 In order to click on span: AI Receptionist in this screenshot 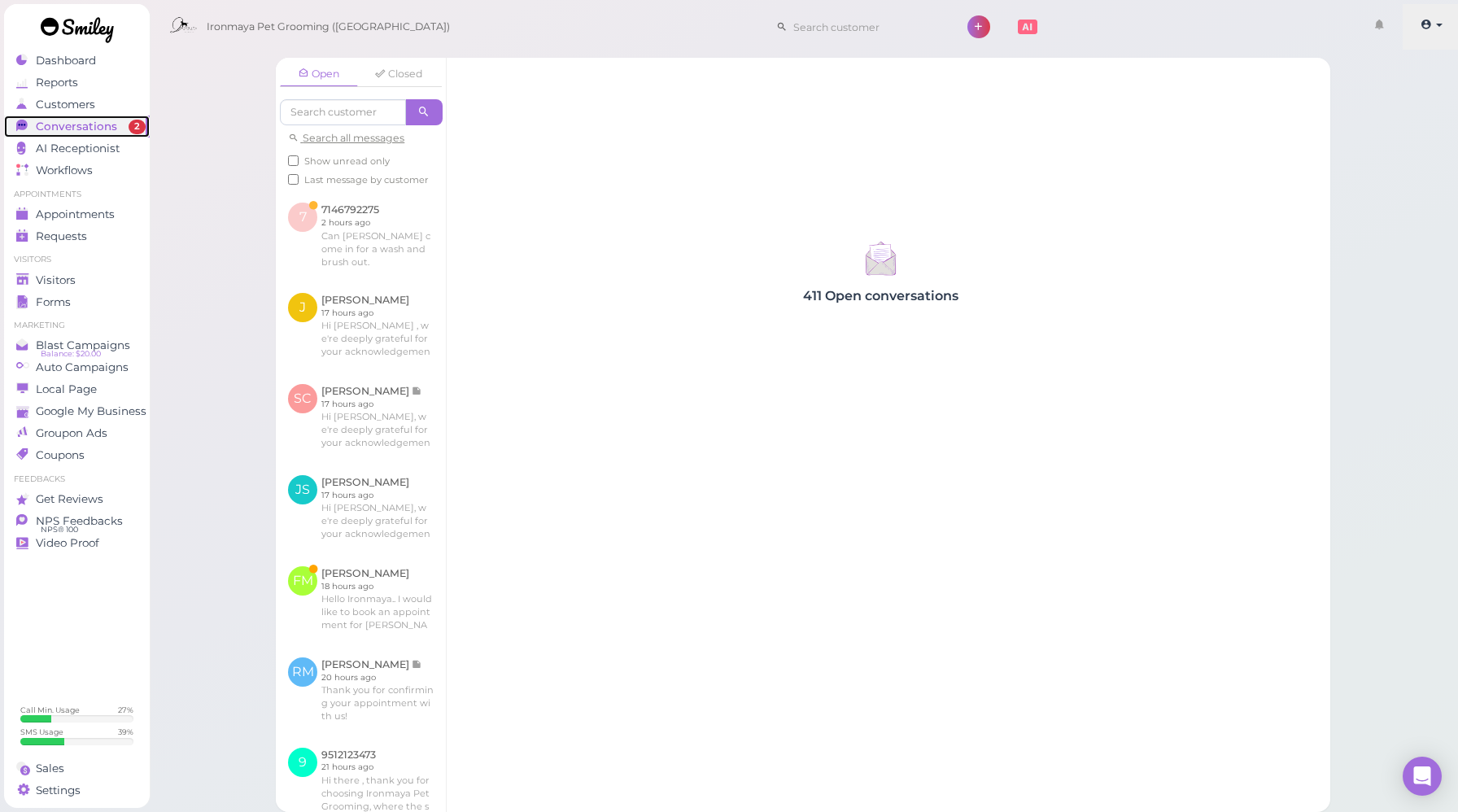, I will do `click(77, 148)`.